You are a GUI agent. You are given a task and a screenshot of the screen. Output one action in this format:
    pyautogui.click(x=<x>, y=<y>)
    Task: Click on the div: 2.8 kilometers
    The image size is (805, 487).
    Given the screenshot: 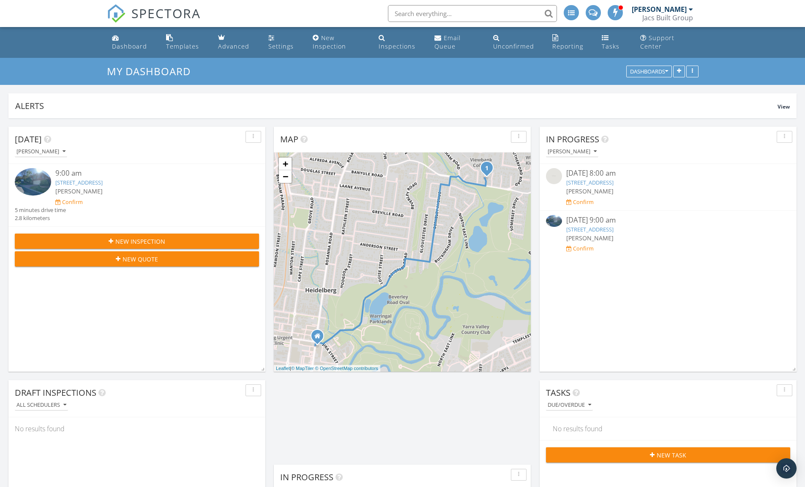 What is the action you would take?
    pyautogui.click(x=40, y=218)
    